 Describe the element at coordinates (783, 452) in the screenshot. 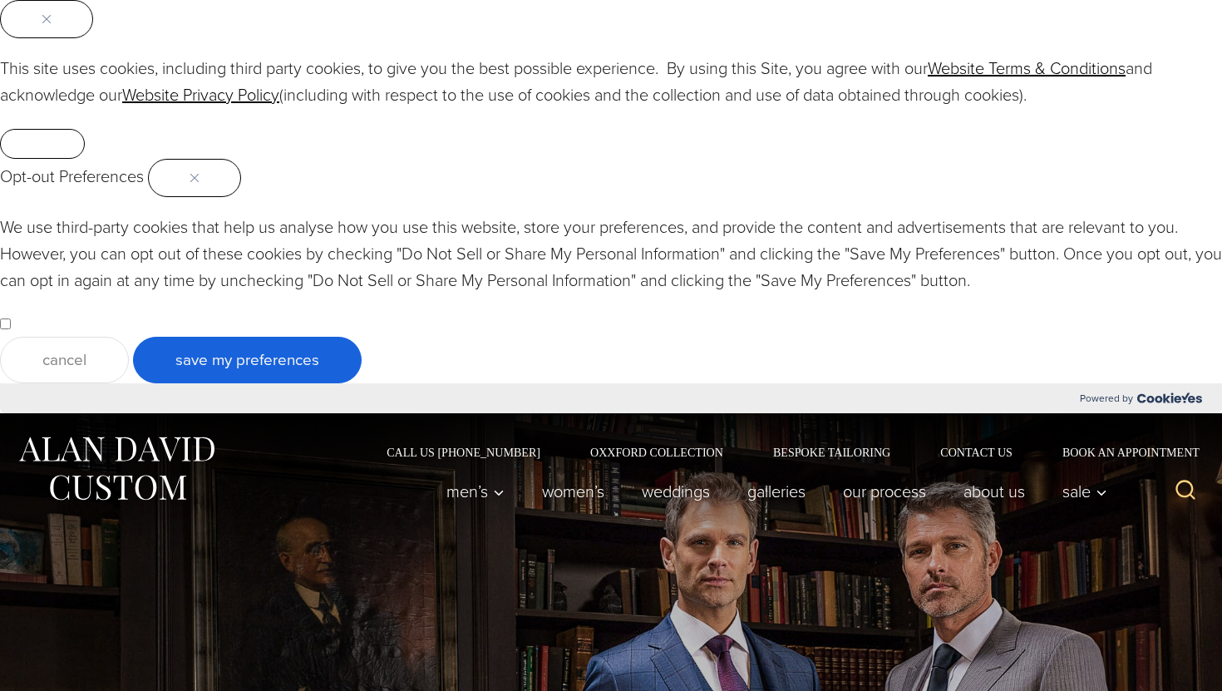

I see `nav: Secondary Navigation` at that location.